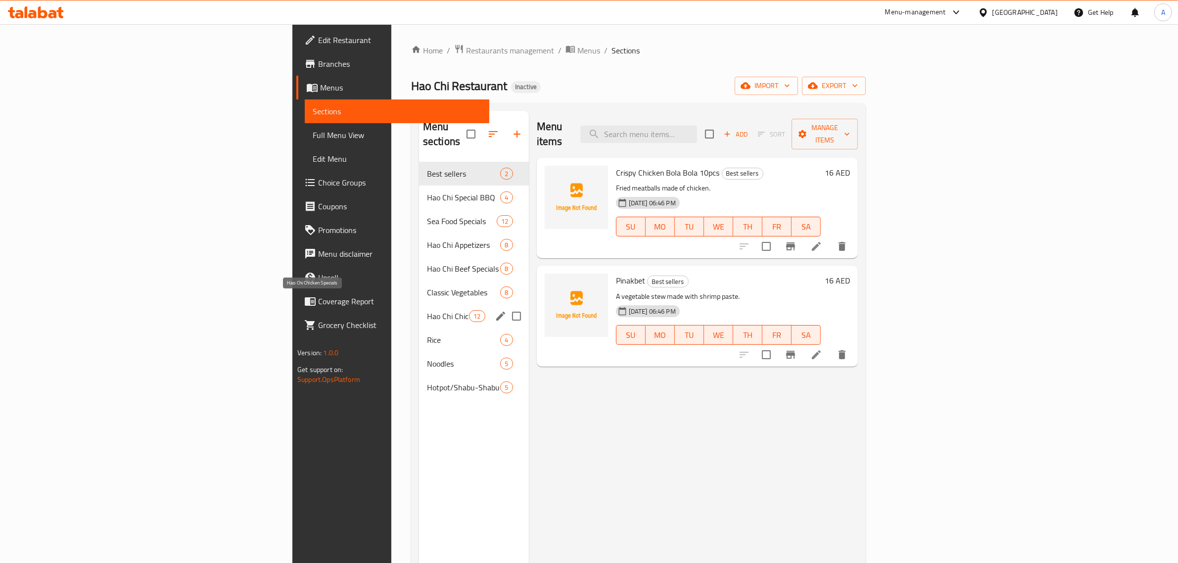 The width and height of the screenshot is (1178, 563). What do you see at coordinates (824, 134) in the screenshot?
I see `button: Manage items` at bounding box center [824, 134].